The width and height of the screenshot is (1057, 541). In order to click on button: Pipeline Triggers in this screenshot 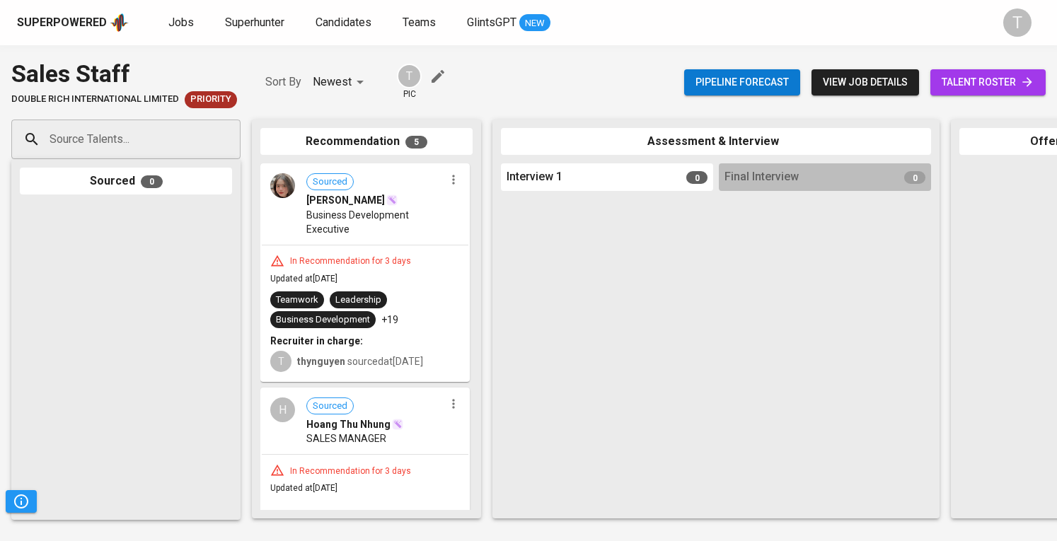, I will do `click(21, 502)`.